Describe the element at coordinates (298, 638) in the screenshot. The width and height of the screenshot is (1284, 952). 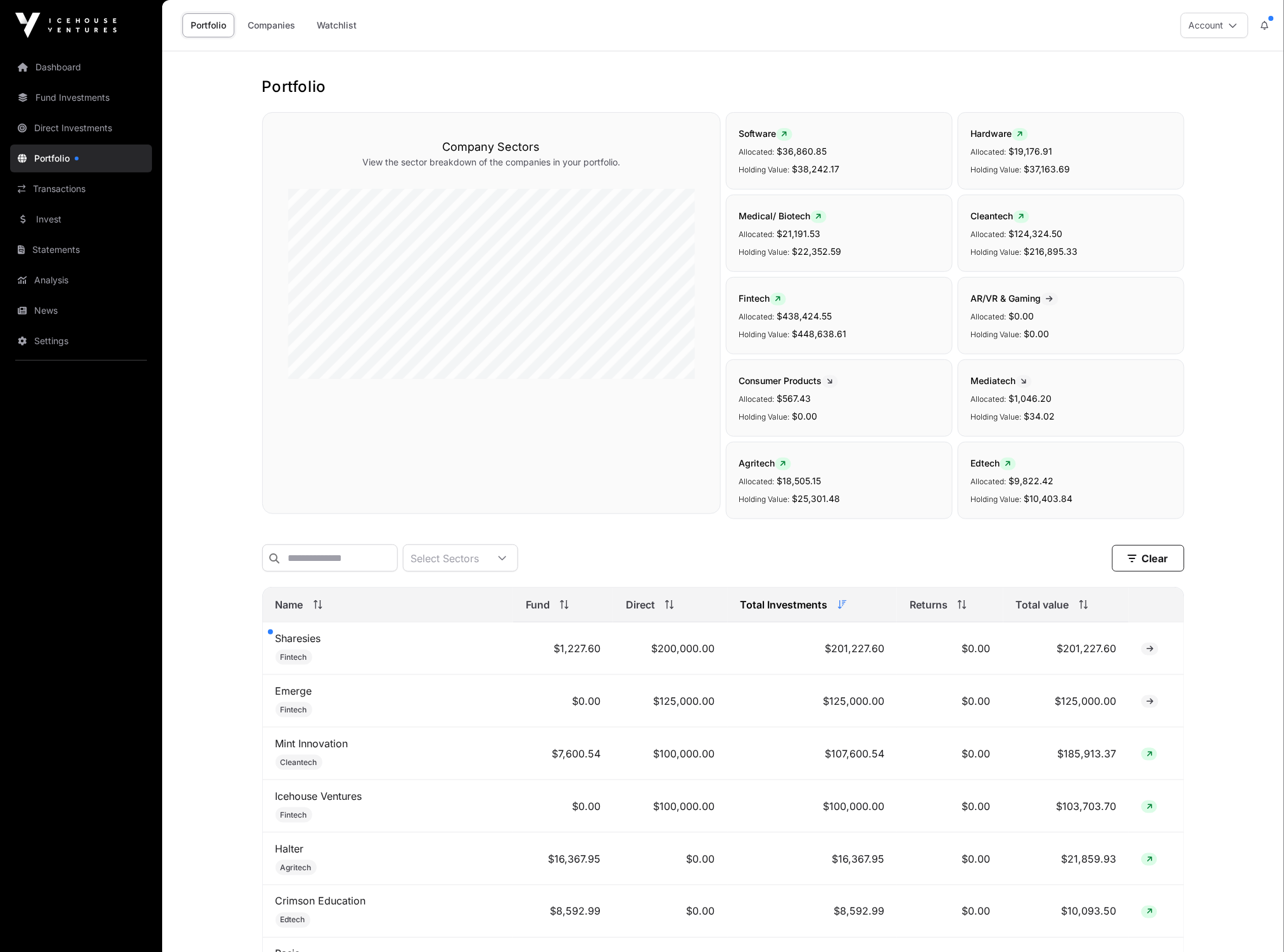
I see `a: Sharesies` at that location.